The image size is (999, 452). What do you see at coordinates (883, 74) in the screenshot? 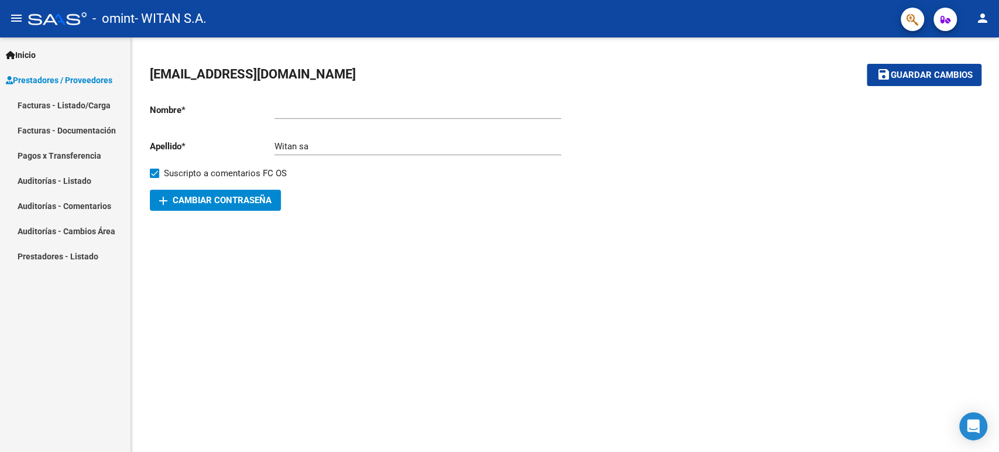
I see `mat-icon: save` at bounding box center [883, 74].